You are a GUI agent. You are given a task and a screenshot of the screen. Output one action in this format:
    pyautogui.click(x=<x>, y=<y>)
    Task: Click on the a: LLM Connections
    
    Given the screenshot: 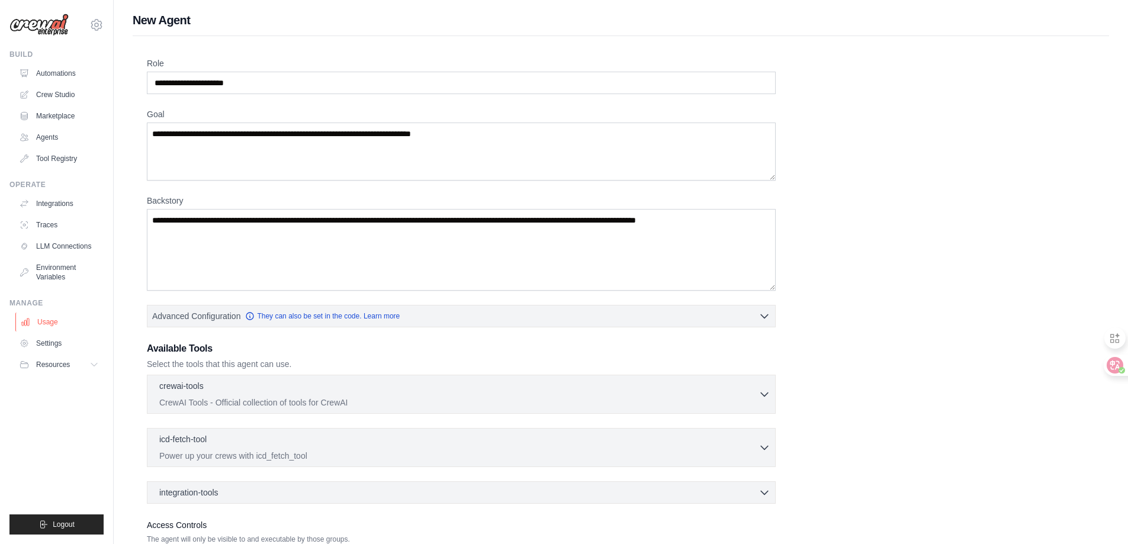 What is the action you would take?
    pyautogui.click(x=59, y=246)
    